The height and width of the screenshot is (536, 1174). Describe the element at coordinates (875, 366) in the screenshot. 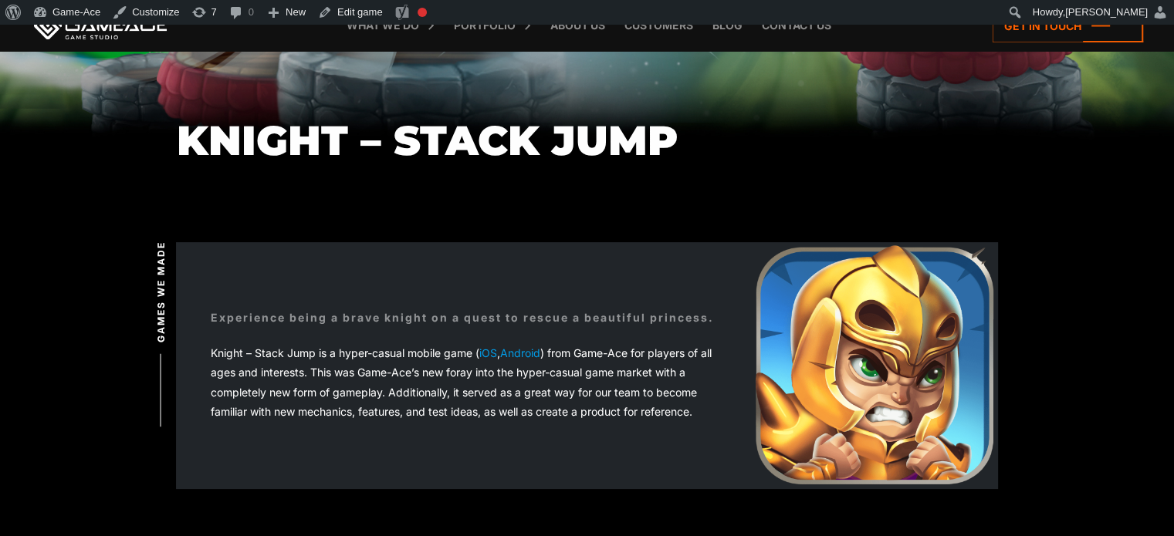

I see `img: Knight Stack Jump augmented reality game development case` at that location.